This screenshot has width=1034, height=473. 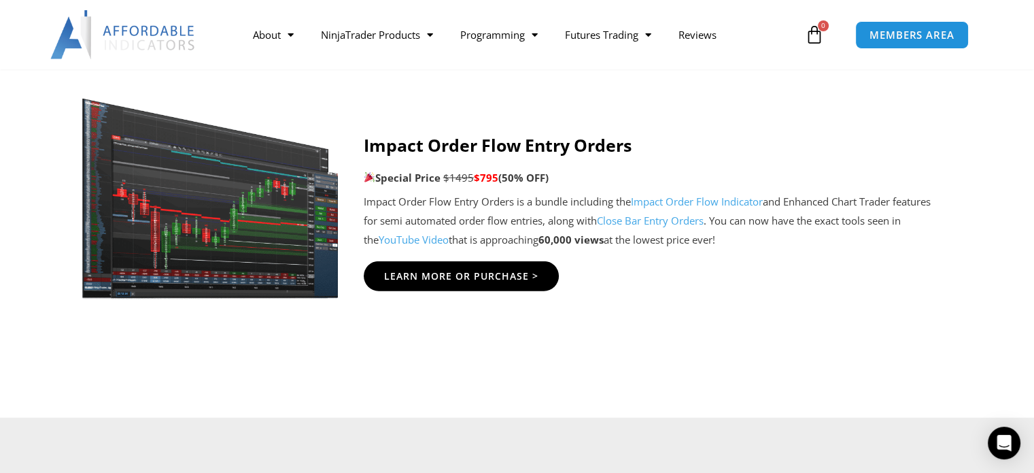 What do you see at coordinates (123, 35) in the screenshot?
I see `img: LogoAI | Affordable Indicators – NinjaTrader` at bounding box center [123, 35].